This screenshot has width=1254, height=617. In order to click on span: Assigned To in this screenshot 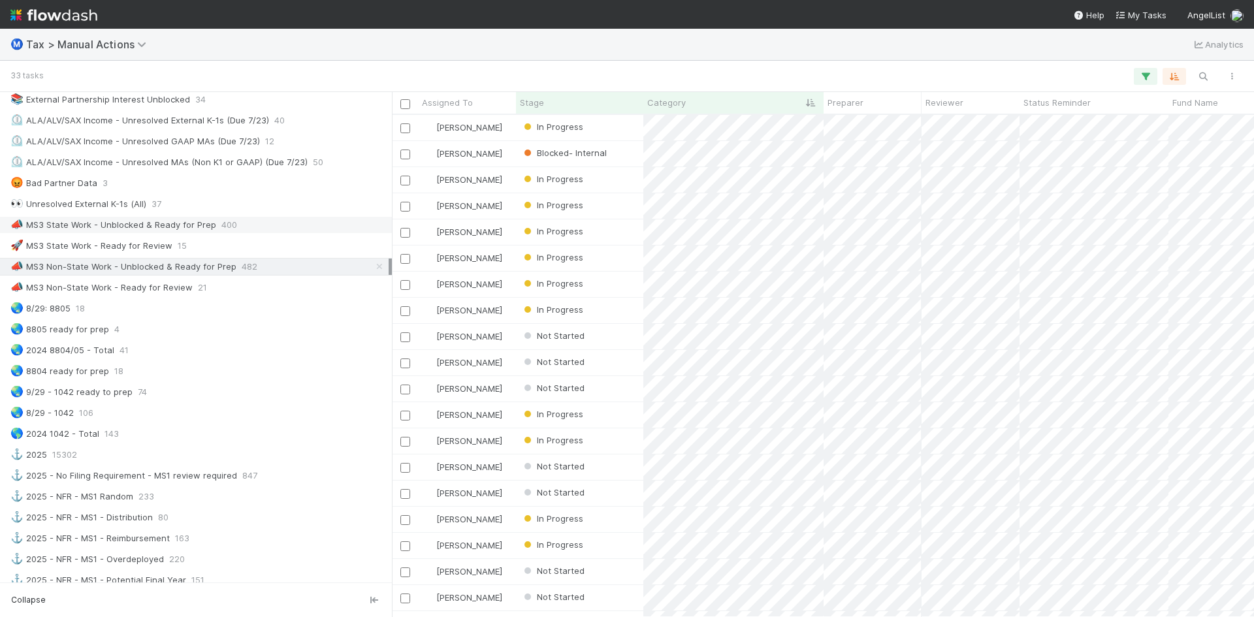, I will do `click(448, 103)`.